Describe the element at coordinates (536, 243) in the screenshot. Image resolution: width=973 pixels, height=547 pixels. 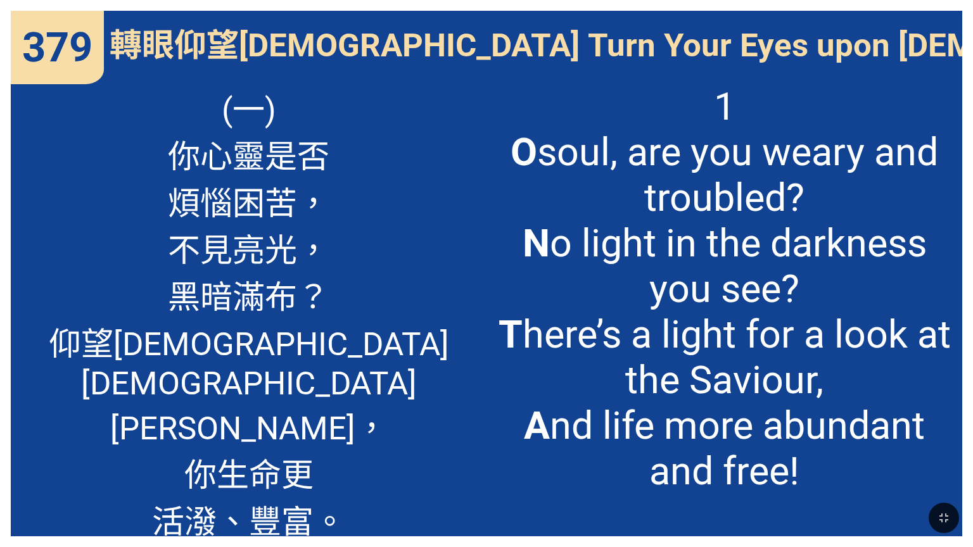
I see `b: N` at that location.